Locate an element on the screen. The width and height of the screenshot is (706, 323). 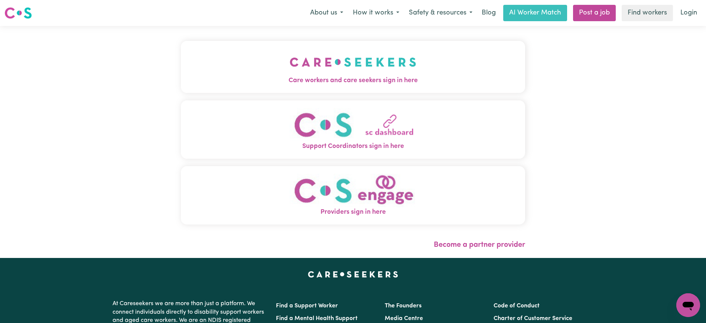
a: AI Worker Match is located at coordinates (535, 13).